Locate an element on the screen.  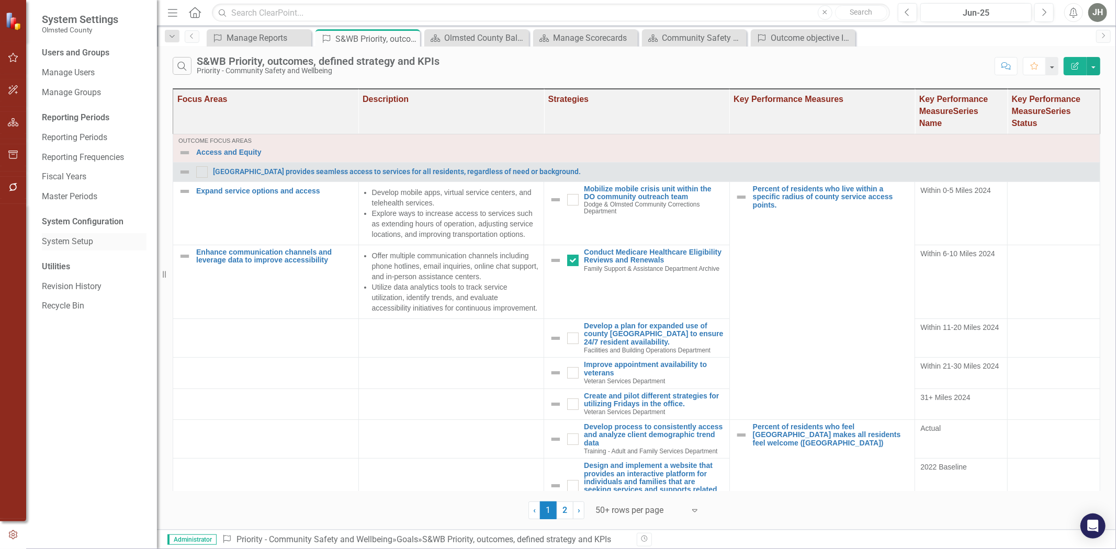
a: Create and pilot different strategies for utilizing Fridays in the office. is located at coordinates (654, 400).